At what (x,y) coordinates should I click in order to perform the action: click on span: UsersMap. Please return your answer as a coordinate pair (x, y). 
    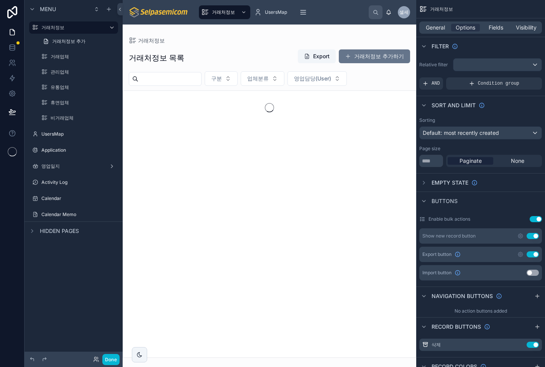
    Looking at the image, I should click on (276, 12).